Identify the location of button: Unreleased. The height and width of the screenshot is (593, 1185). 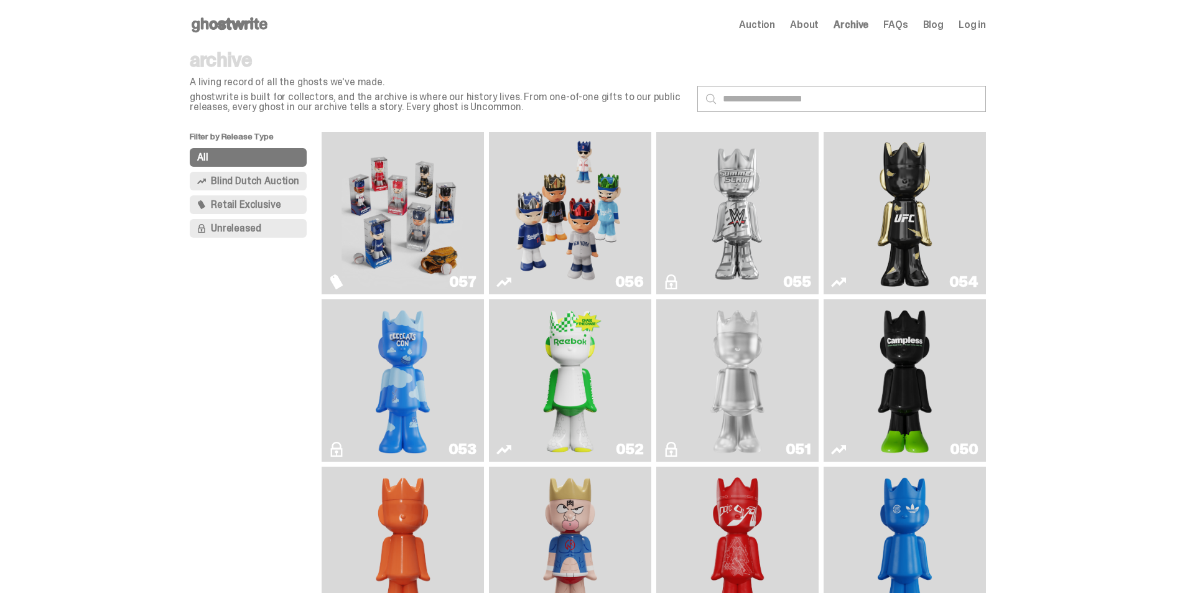
(248, 228).